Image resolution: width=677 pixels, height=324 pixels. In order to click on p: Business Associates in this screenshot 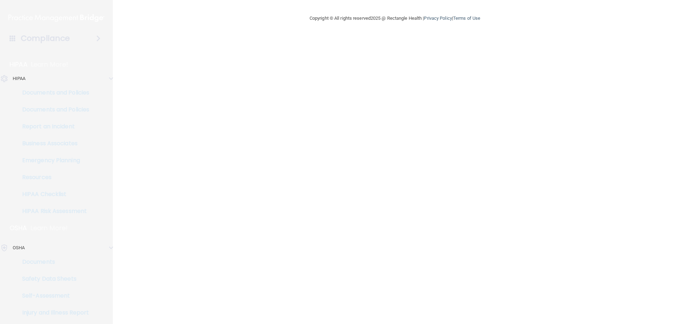, I will do `click(53, 144)`.